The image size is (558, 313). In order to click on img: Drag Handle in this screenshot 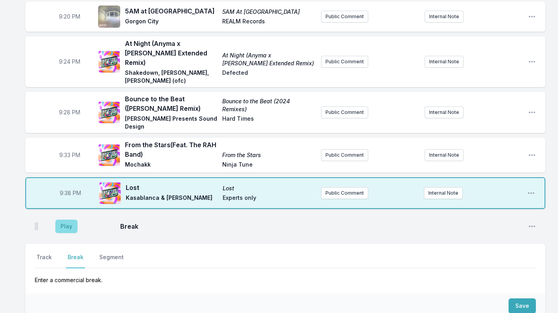, I will do `click(36, 226)`.